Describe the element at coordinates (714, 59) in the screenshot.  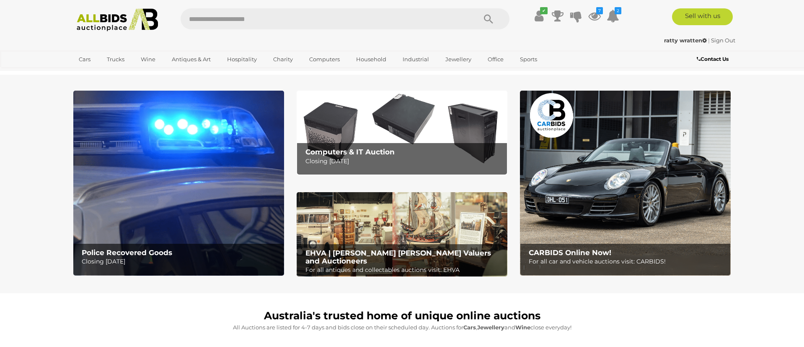
I see `a: Contact Us` at that location.